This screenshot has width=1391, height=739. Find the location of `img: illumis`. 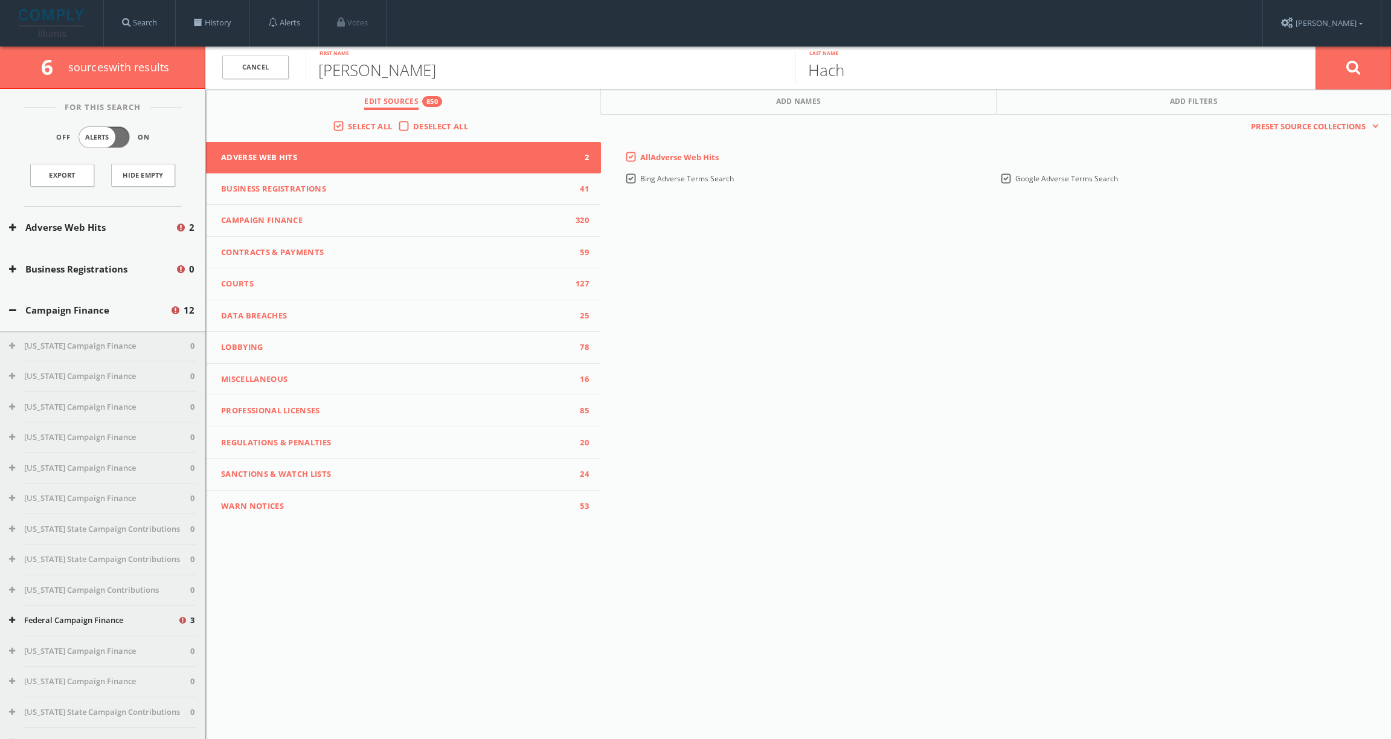

img: illumis is located at coordinates (53, 23).